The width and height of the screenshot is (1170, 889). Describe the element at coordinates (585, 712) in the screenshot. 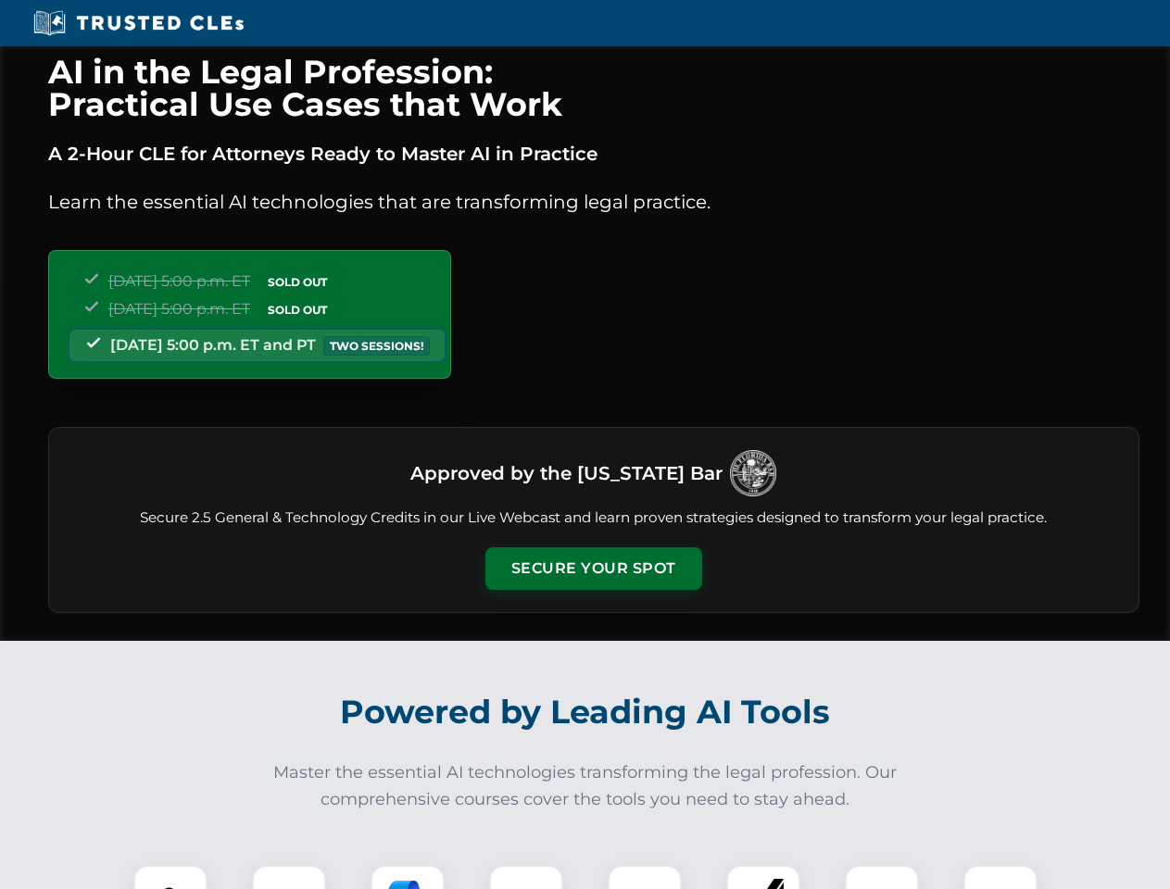

I see `h2: Powered by Leading AI Tools` at that location.